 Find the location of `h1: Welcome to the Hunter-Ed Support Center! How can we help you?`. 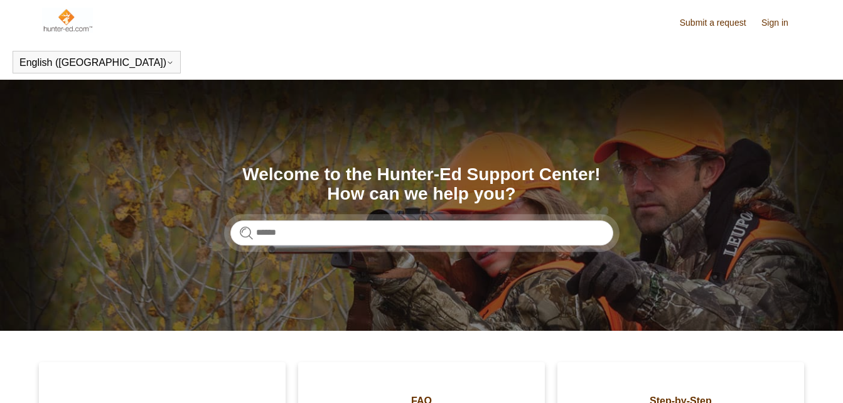

h1: Welcome to the Hunter-Ed Support Center! How can we help you? is located at coordinates (422, 185).